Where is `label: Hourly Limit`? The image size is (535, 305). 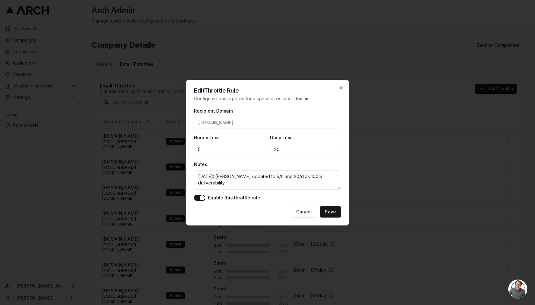
label: Hourly Limit is located at coordinates (207, 137).